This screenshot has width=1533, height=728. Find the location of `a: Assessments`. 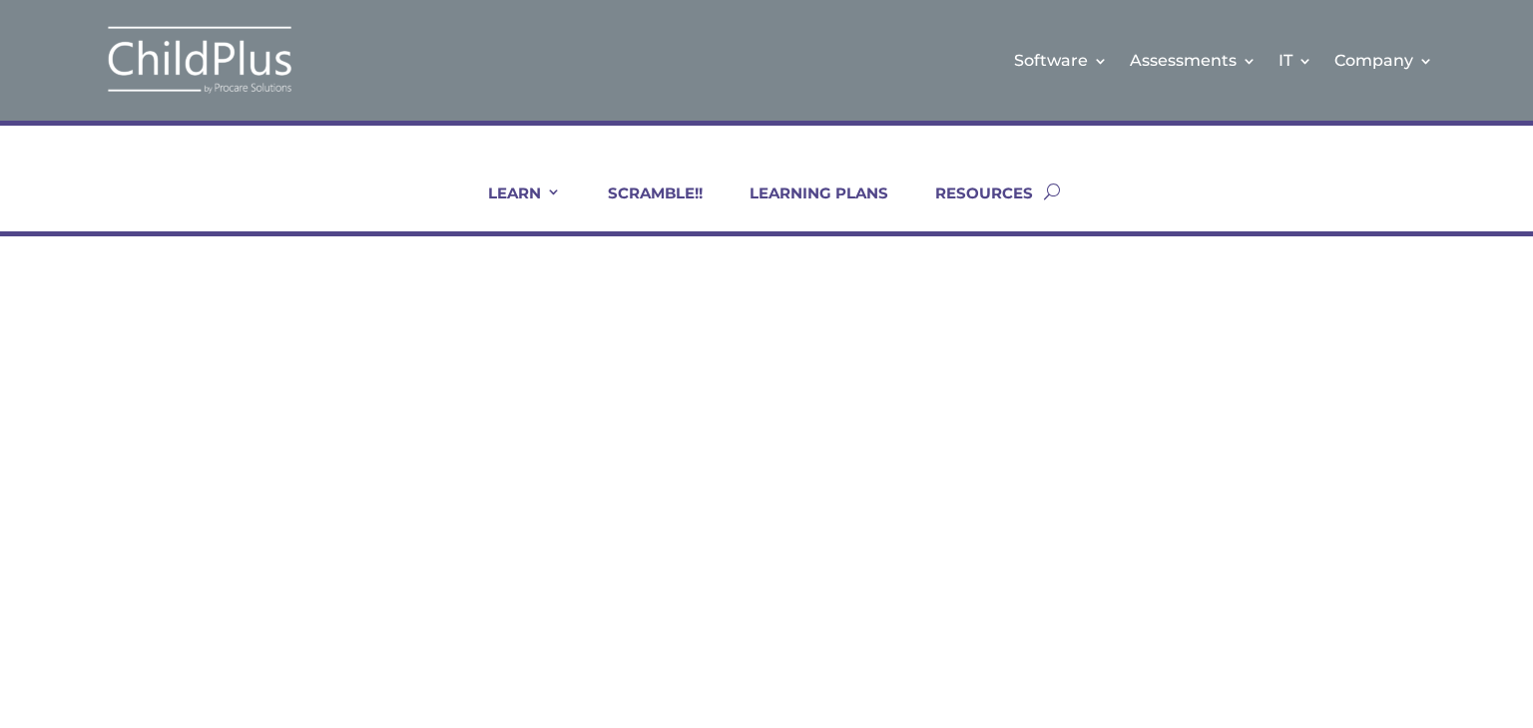

a: Assessments is located at coordinates (1192, 60).